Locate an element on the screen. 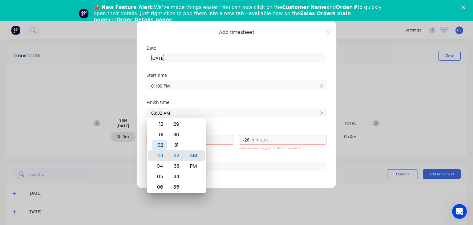 This screenshot has width=473, height=225. div: 03 is located at coordinates (159, 155).